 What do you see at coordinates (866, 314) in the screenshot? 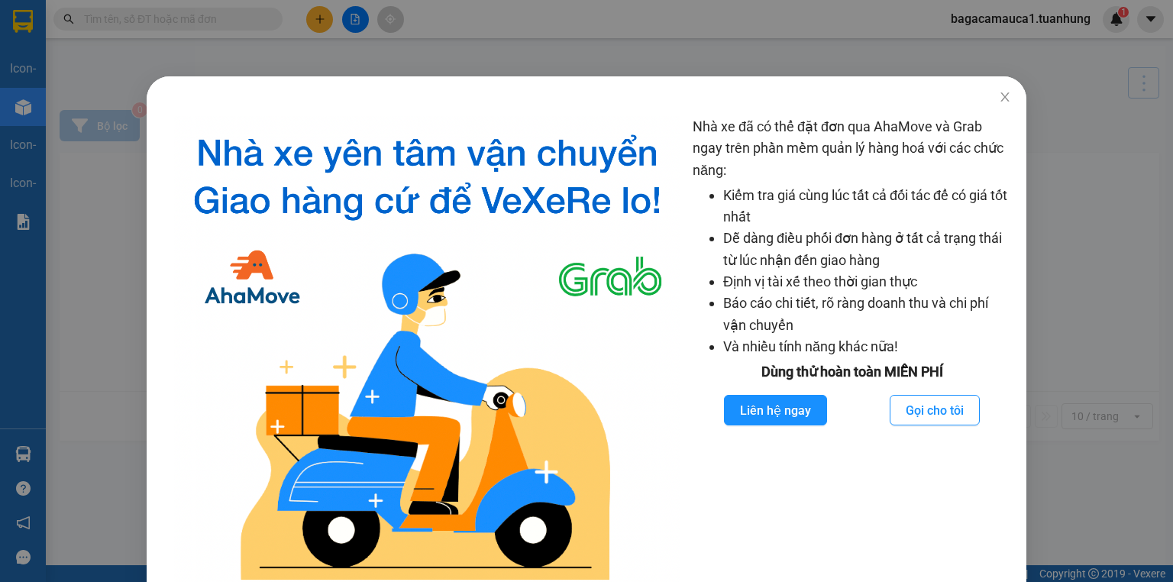
I see `li: Báo cáo chi tiết, rõ ràng doanh thu và chi phí vận chuyển` at bounding box center [866, 314].